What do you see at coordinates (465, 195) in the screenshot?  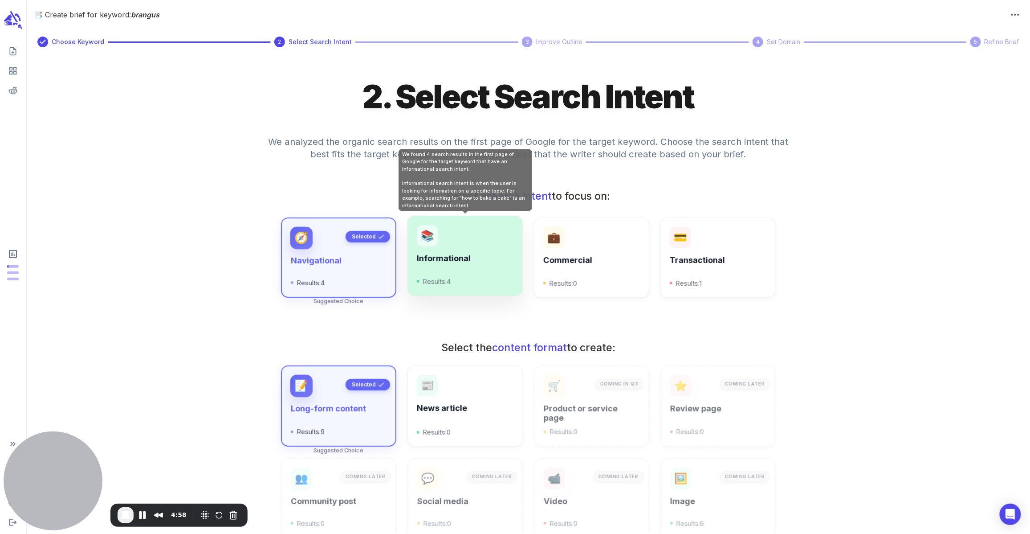 I see `div: Informational search intent is when the user is looking for information on a specific topic. For ...` at bounding box center [465, 195].